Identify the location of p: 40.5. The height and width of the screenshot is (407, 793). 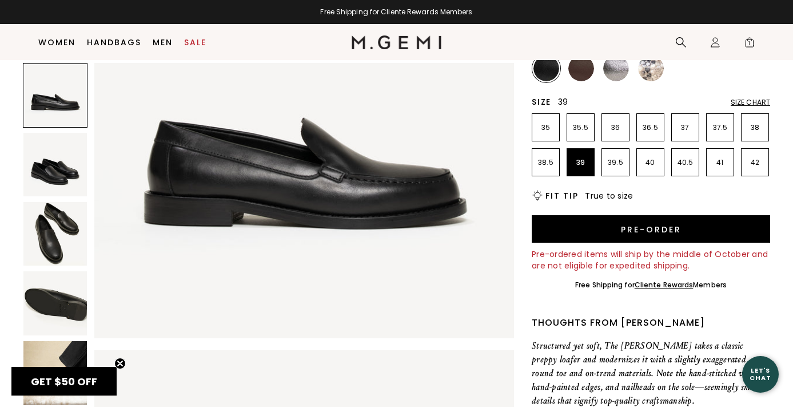
(685, 162).